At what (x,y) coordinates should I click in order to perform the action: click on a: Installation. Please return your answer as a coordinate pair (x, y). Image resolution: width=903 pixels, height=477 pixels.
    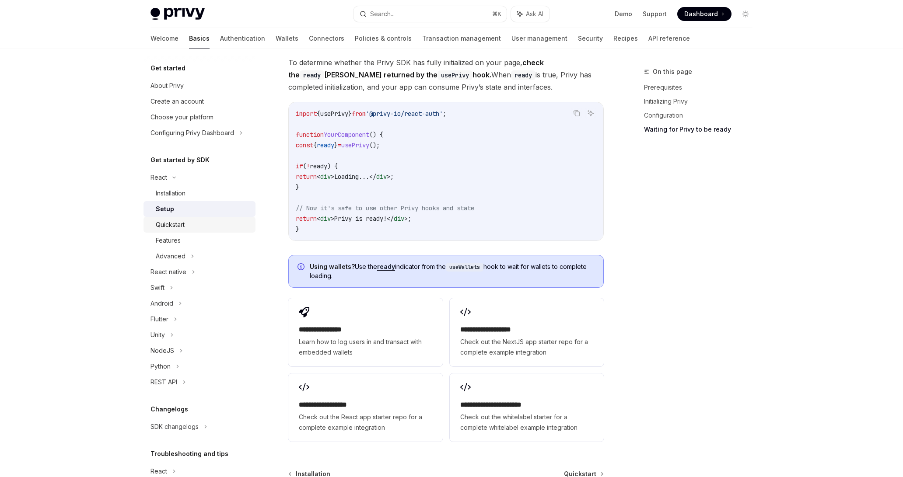
    Looking at the image, I should click on (200, 193).